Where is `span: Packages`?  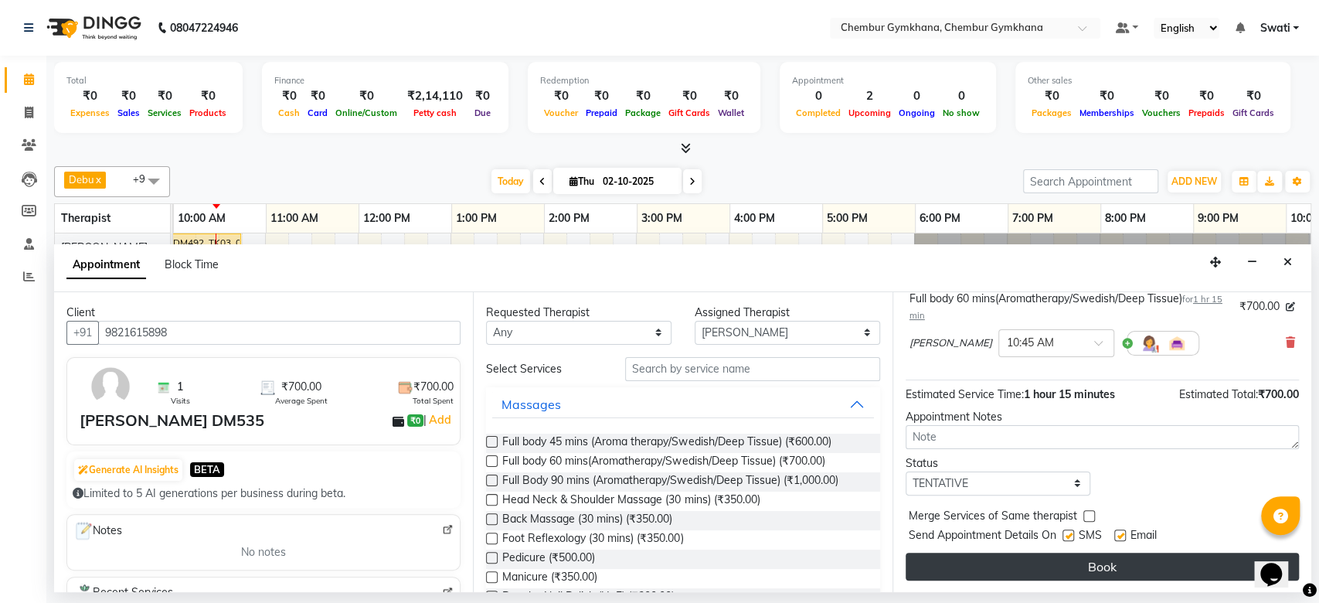
span: Packages is located at coordinates (1051, 113).